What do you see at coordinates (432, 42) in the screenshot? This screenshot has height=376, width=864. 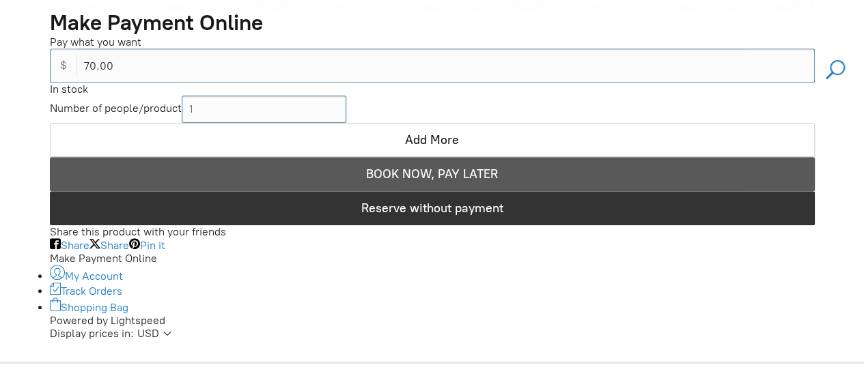 I see `div: Pay what you want` at bounding box center [432, 42].